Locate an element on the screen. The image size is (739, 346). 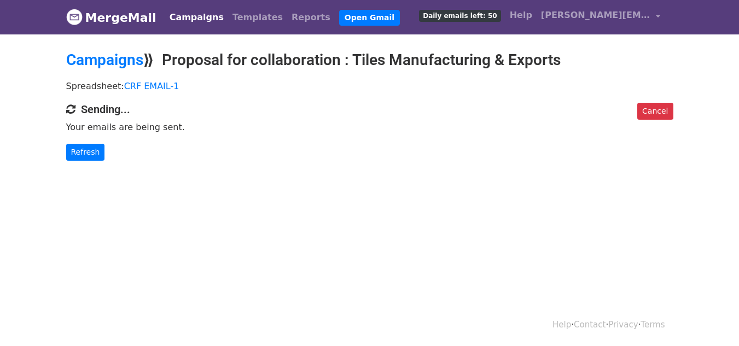
a: Contact is located at coordinates (590, 325).